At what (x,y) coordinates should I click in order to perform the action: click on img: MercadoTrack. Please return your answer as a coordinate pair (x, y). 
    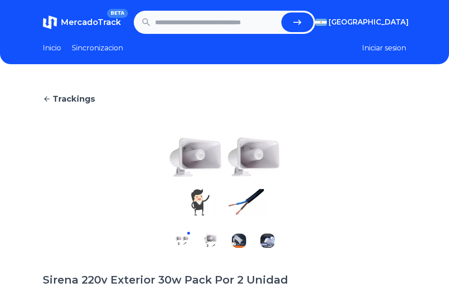
    Looking at the image, I should click on (50, 22).